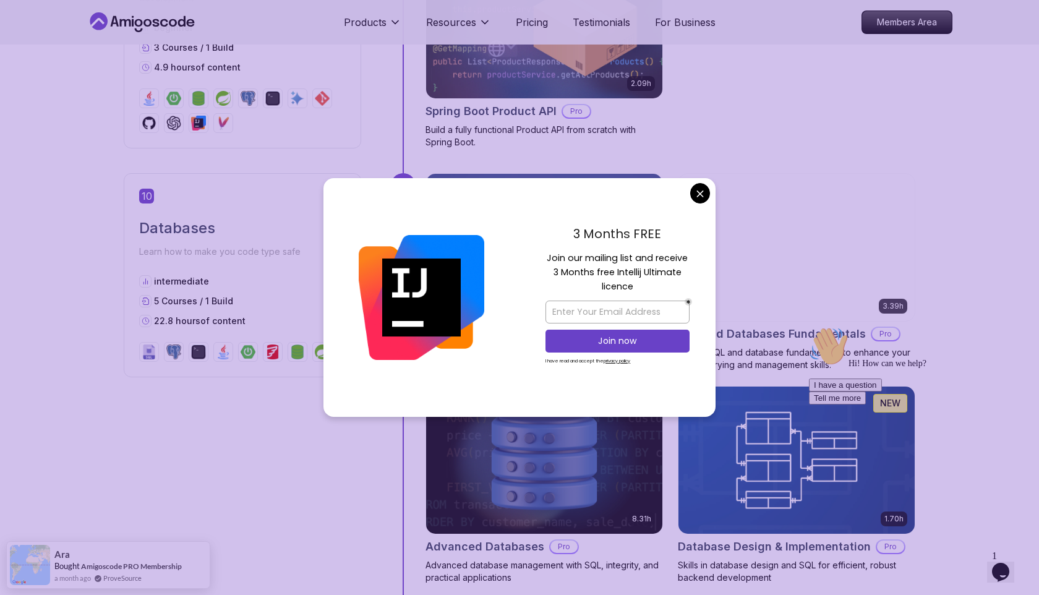  I want to click on p: 4.9 hours of content, so click(197, 67).